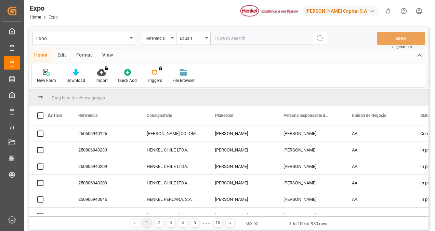  Describe the element at coordinates (307, 115) in the screenshot. I see `span: Persona responsable de seguimiento` at that location.